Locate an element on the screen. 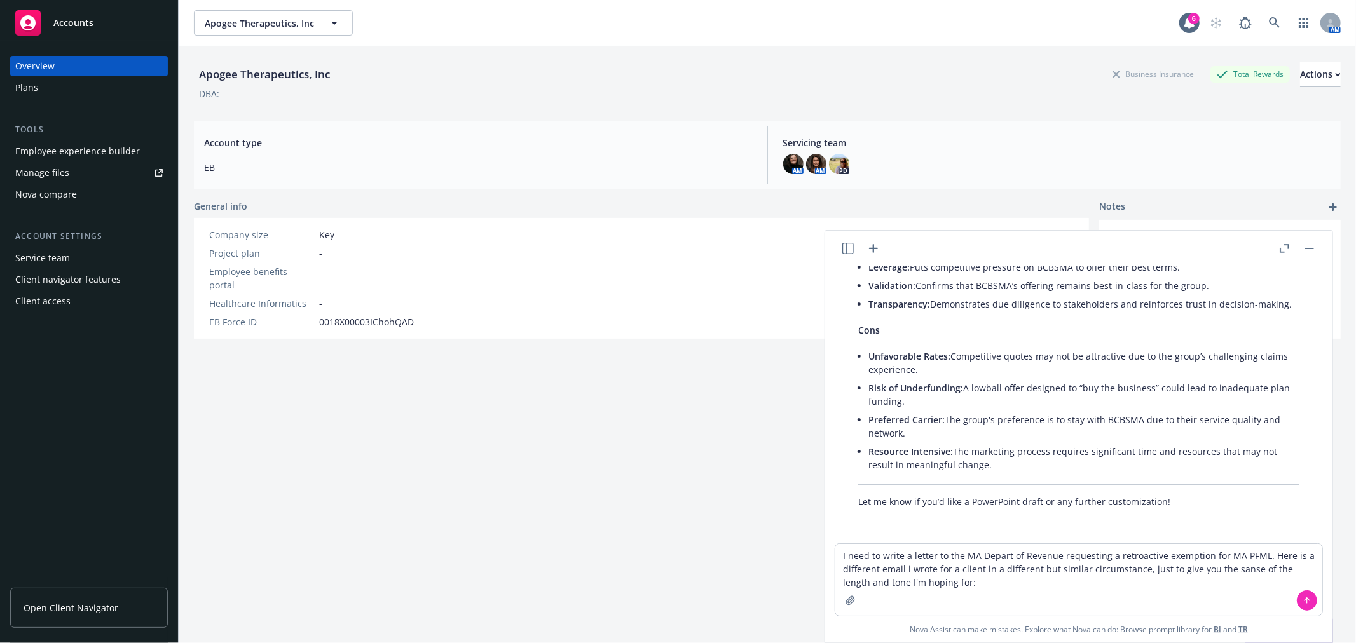 This screenshot has width=1356, height=643. a: Plans is located at coordinates (89, 88).